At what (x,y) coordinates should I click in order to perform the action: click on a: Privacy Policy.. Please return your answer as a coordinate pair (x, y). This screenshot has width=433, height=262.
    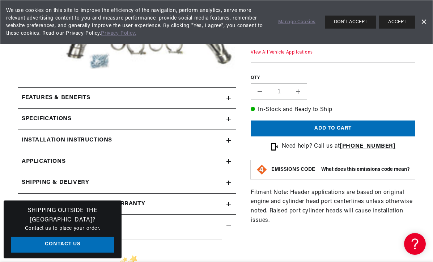
    Looking at the image, I should click on (118, 33).